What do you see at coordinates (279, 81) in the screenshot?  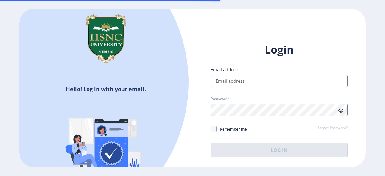 I see `input: Email address` at bounding box center [279, 81].